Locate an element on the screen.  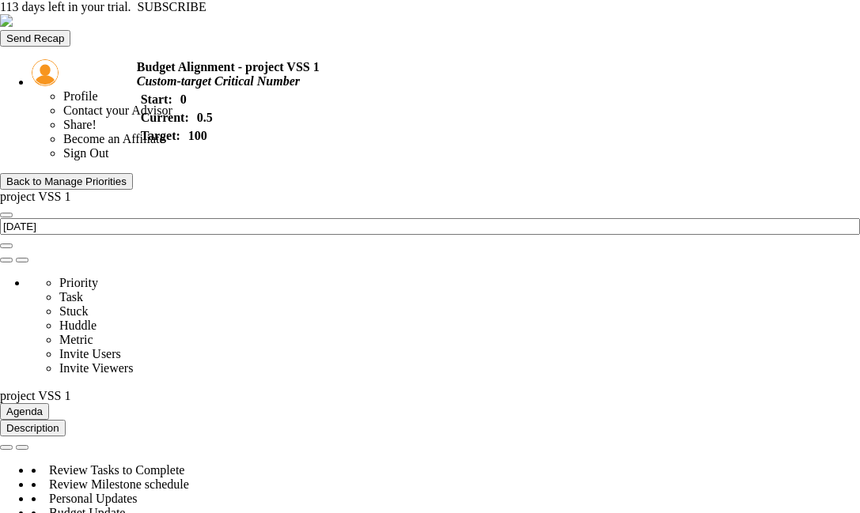
div: Review Tasks to Complete is located at coordinates (445, 471).